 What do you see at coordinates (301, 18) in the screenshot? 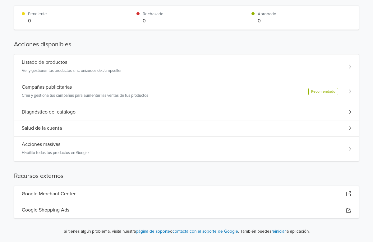
I see `div: Aprobado0` at bounding box center [301, 18].